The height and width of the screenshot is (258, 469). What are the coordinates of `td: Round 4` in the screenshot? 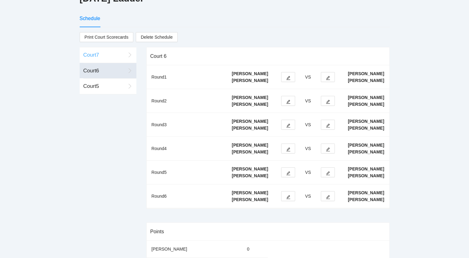 It's located at (186, 149).